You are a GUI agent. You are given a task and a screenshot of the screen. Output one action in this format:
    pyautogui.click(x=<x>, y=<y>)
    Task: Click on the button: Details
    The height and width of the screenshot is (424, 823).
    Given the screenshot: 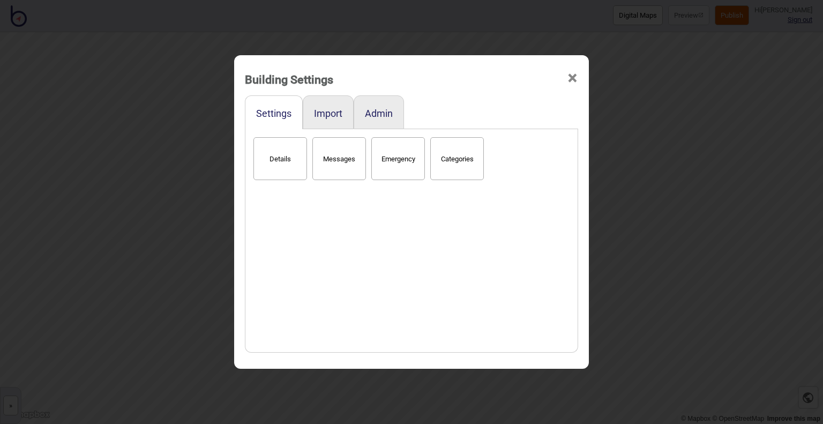 What is the action you would take?
    pyautogui.click(x=280, y=159)
    